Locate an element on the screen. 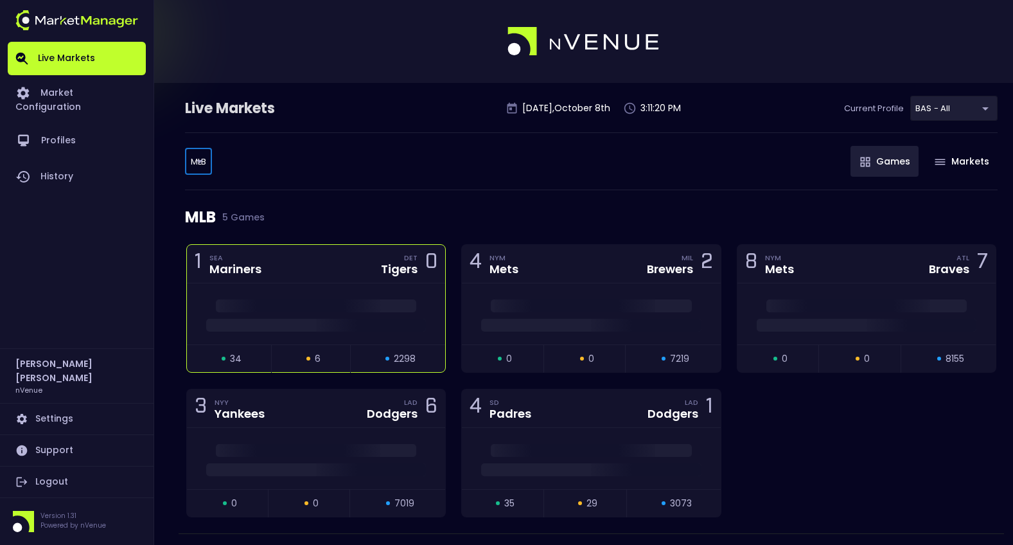 This screenshot has height=545, width=1013. span: 35 is located at coordinates (510, 503).